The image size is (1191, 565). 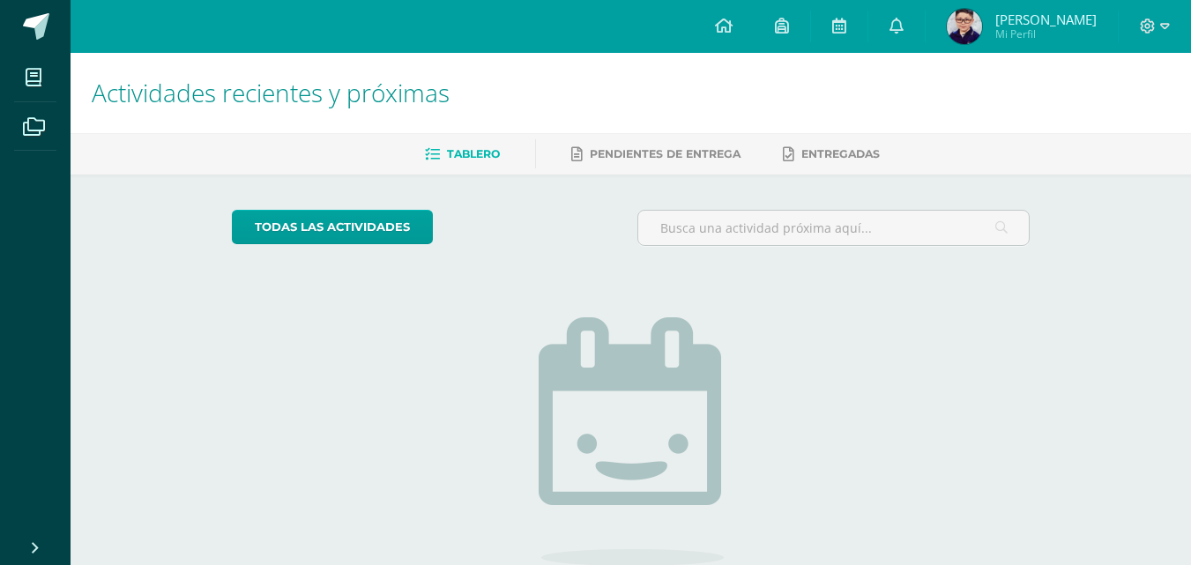 What do you see at coordinates (462, 154) in the screenshot?
I see `a: Tablero` at bounding box center [462, 154].